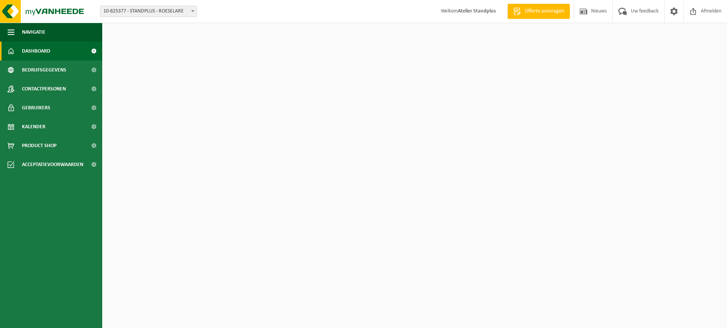 This screenshot has height=328, width=727. I want to click on span: Acceptatievoorwaarden, so click(53, 165).